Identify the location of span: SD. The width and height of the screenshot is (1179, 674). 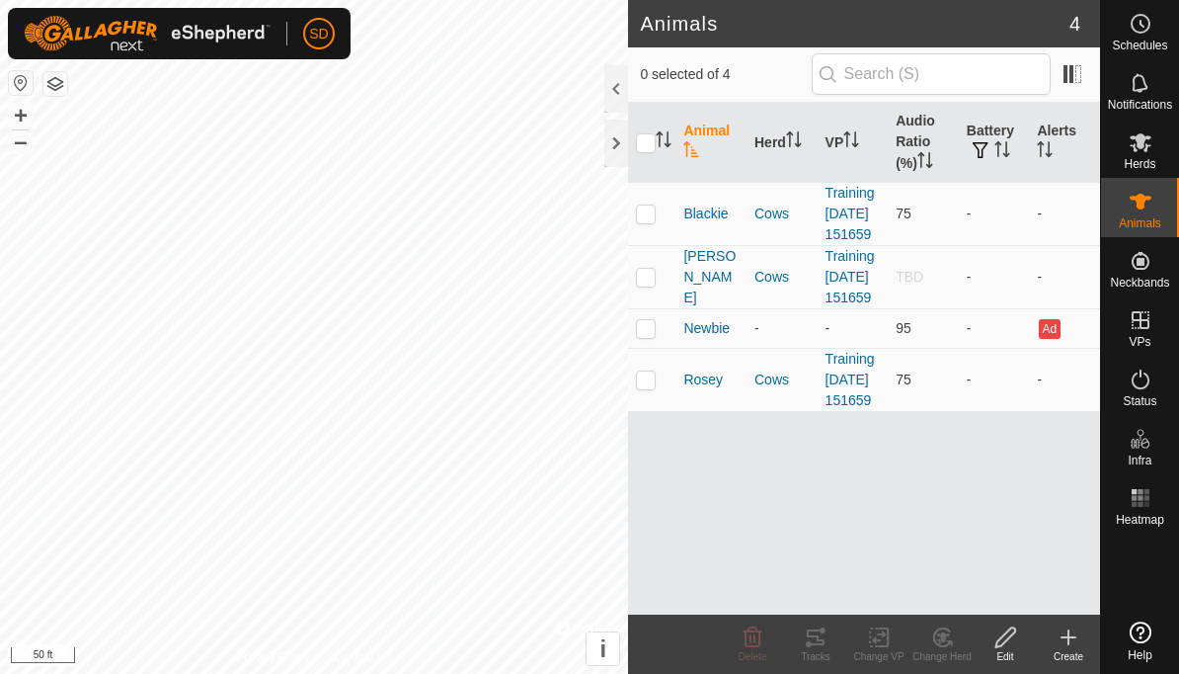
(318, 34).